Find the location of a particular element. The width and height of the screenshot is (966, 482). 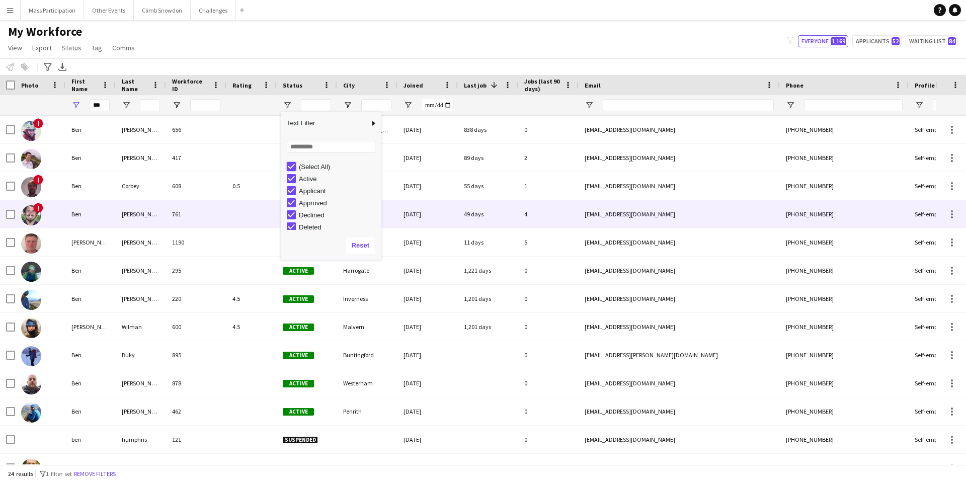

div: 1190 is located at coordinates (196, 242).